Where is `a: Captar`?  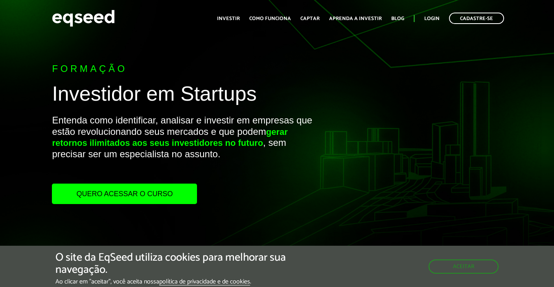
a: Captar is located at coordinates (310, 18).